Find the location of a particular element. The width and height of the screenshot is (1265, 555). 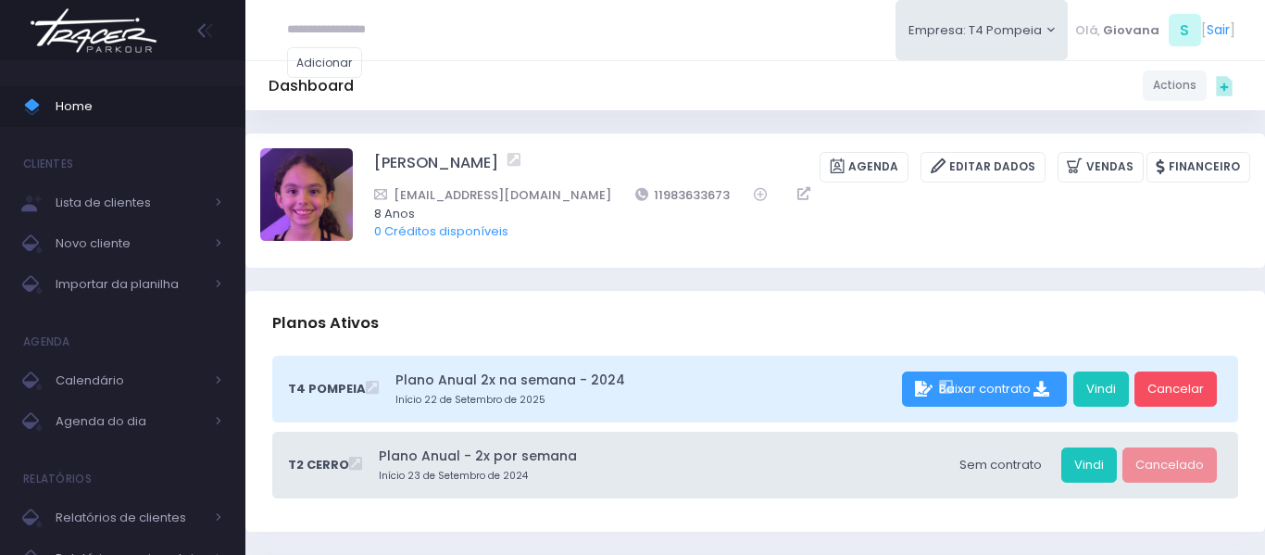

span: Lista de clientes is located at coordinates (130, 203).